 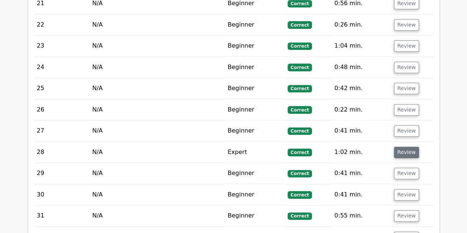 I want to click on td: 28, so click(x=62, y=152).